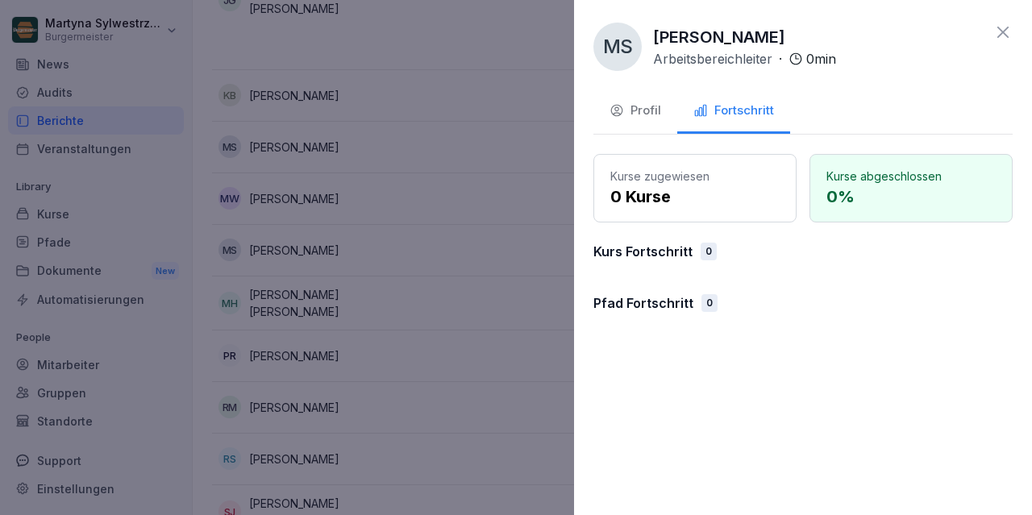  I want to click on p: Pfad Fortschritt, so click(644, 303).